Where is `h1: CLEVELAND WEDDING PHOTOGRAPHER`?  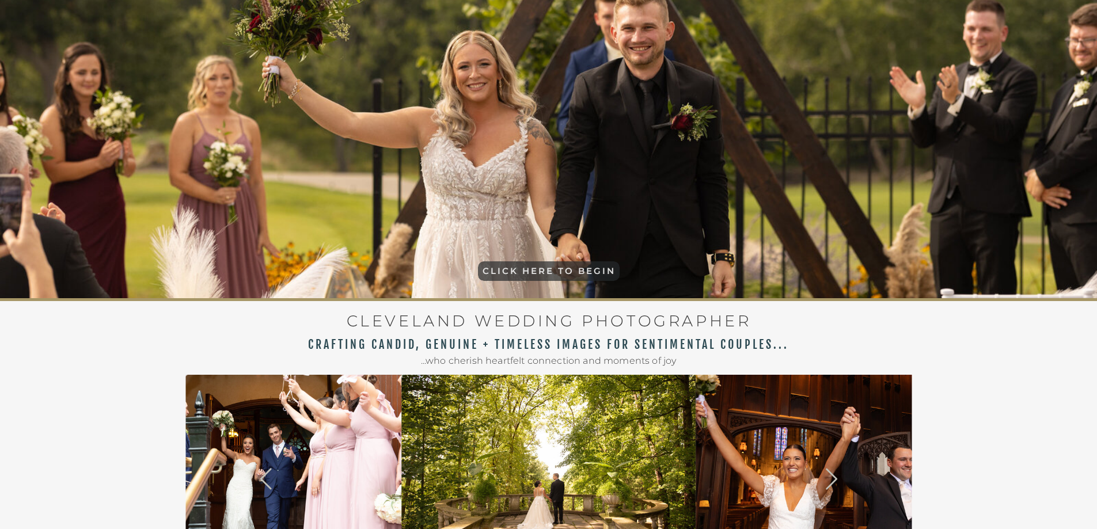 h1: CLEVELAND WEDDING PHOTOGRAPHER is located at coordinates (549, 317).